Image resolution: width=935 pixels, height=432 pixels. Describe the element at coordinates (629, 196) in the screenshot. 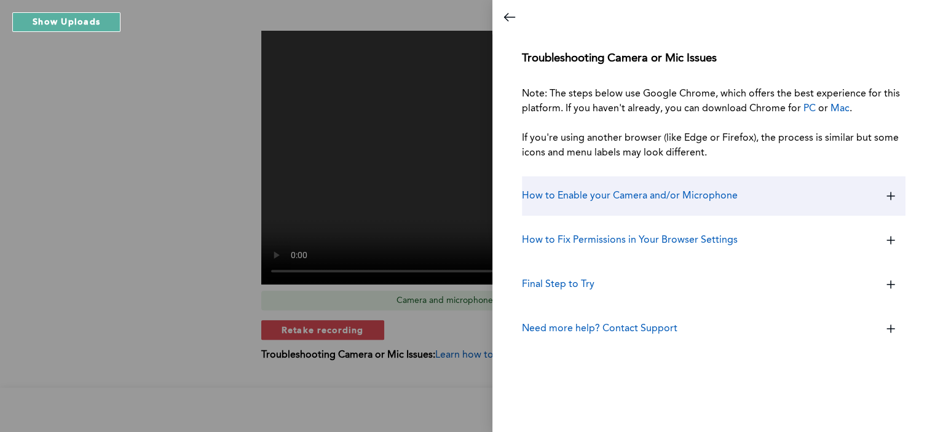

I see `h3: How to Enable your Camera and/or Microphone` at that location.